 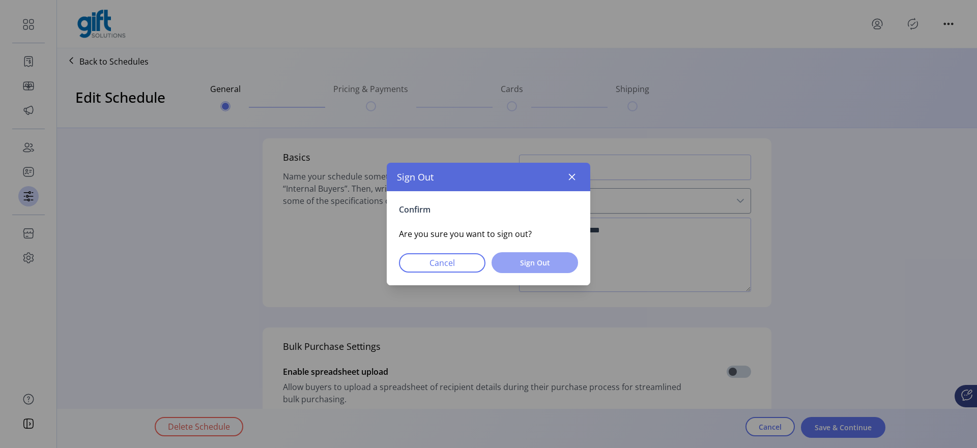 What do you see at coordinates (442, 263) in the screenshot?
I see `span: Cancel` at bounding box center [442, 263].